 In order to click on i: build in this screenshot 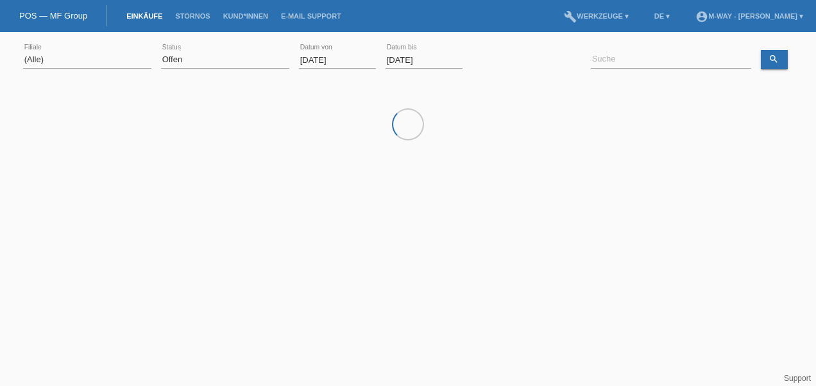, I will do `click(570, 17)`.